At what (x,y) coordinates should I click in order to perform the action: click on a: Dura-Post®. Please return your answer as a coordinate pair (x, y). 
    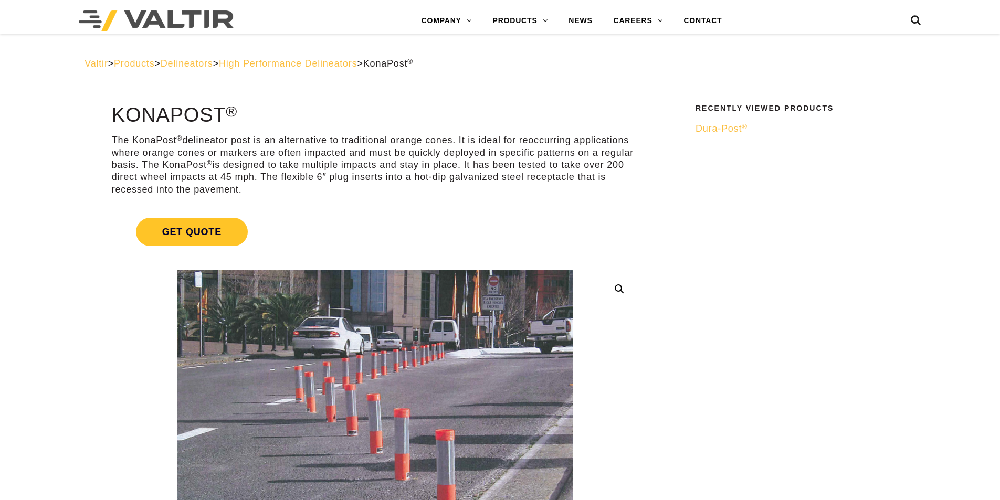
    Looking at the image, I should click on (802, 129).